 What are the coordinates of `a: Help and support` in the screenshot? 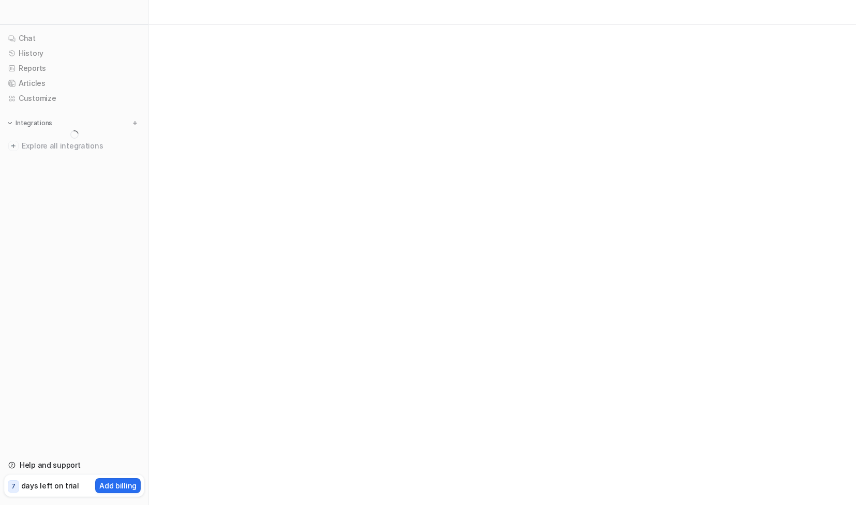 It's located at (74, 465).